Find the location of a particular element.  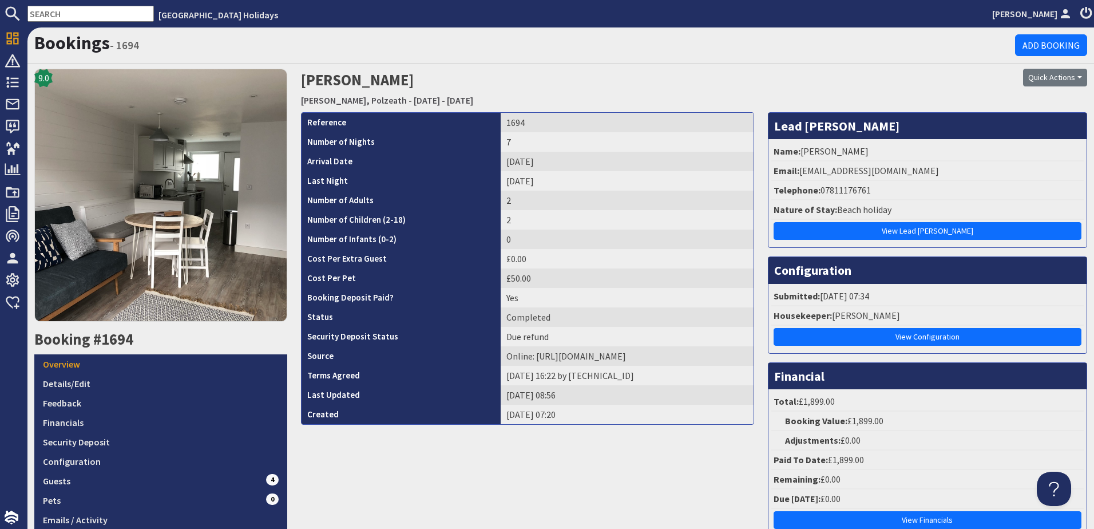

th: Security Deposit Status is located at coordinates (401, 336).